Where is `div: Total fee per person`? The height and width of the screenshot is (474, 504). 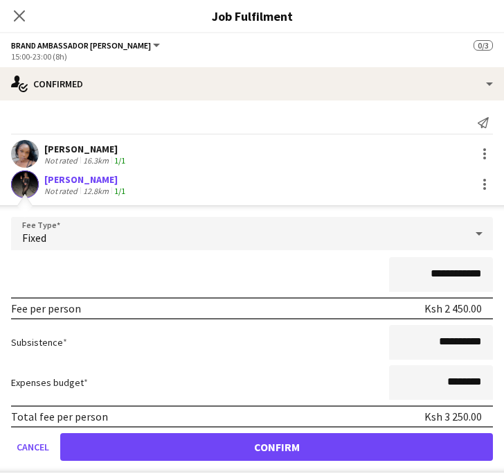
div: Total fee per person is located at coordinates (60, 416).